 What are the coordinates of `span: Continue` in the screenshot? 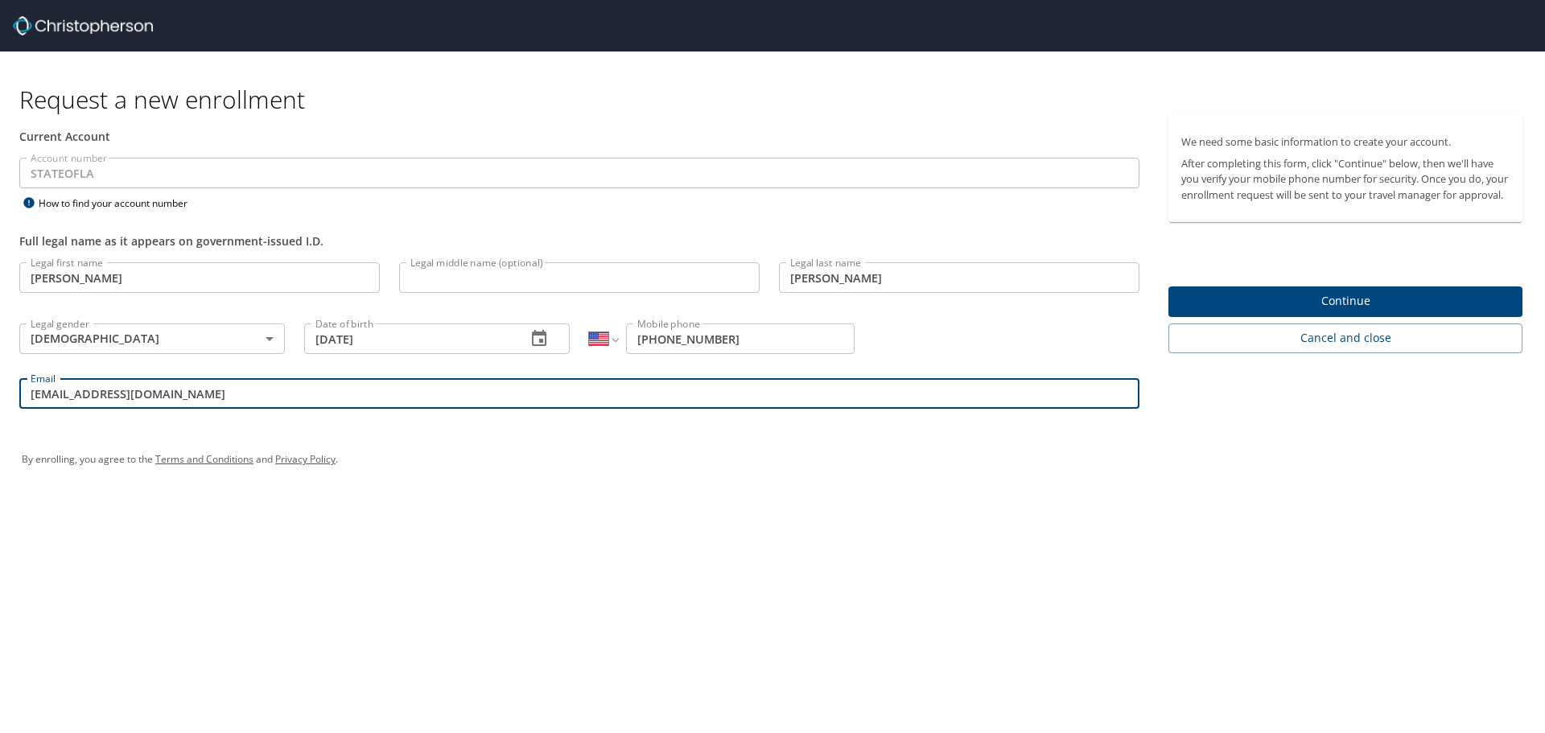 It's located at (1346, 301).